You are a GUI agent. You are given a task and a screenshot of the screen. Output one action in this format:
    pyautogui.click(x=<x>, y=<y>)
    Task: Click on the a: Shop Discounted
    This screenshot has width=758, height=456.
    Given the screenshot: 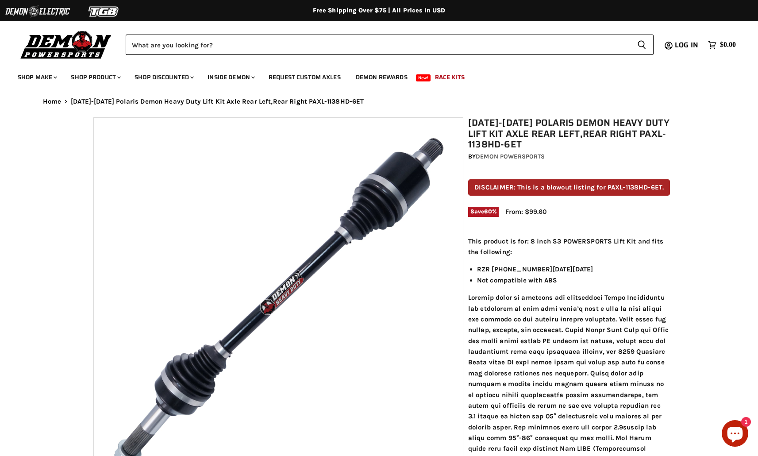 What is the action you would take?
    pyautogui.click(x=163, y=77)
    